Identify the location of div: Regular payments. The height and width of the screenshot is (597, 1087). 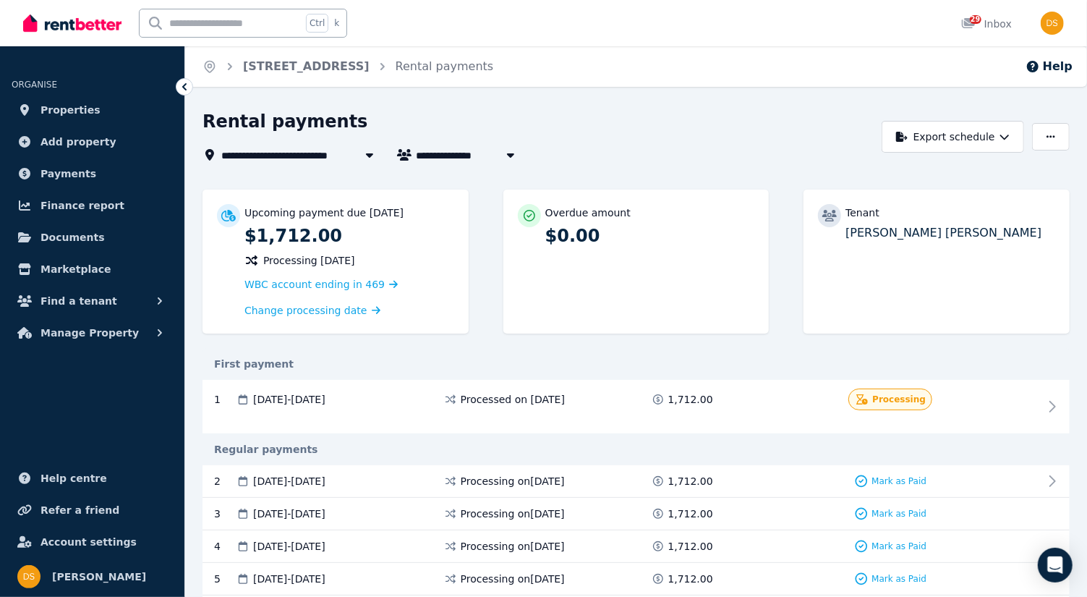
(636, 449).